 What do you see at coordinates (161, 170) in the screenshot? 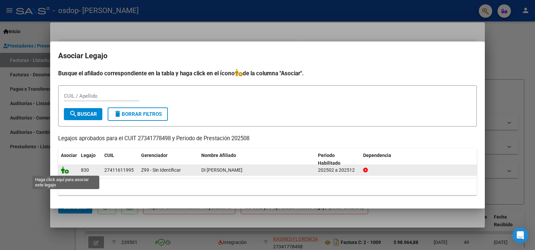
I see `span: Z99 - Sin Identificar` at bounding box center [161, 170].